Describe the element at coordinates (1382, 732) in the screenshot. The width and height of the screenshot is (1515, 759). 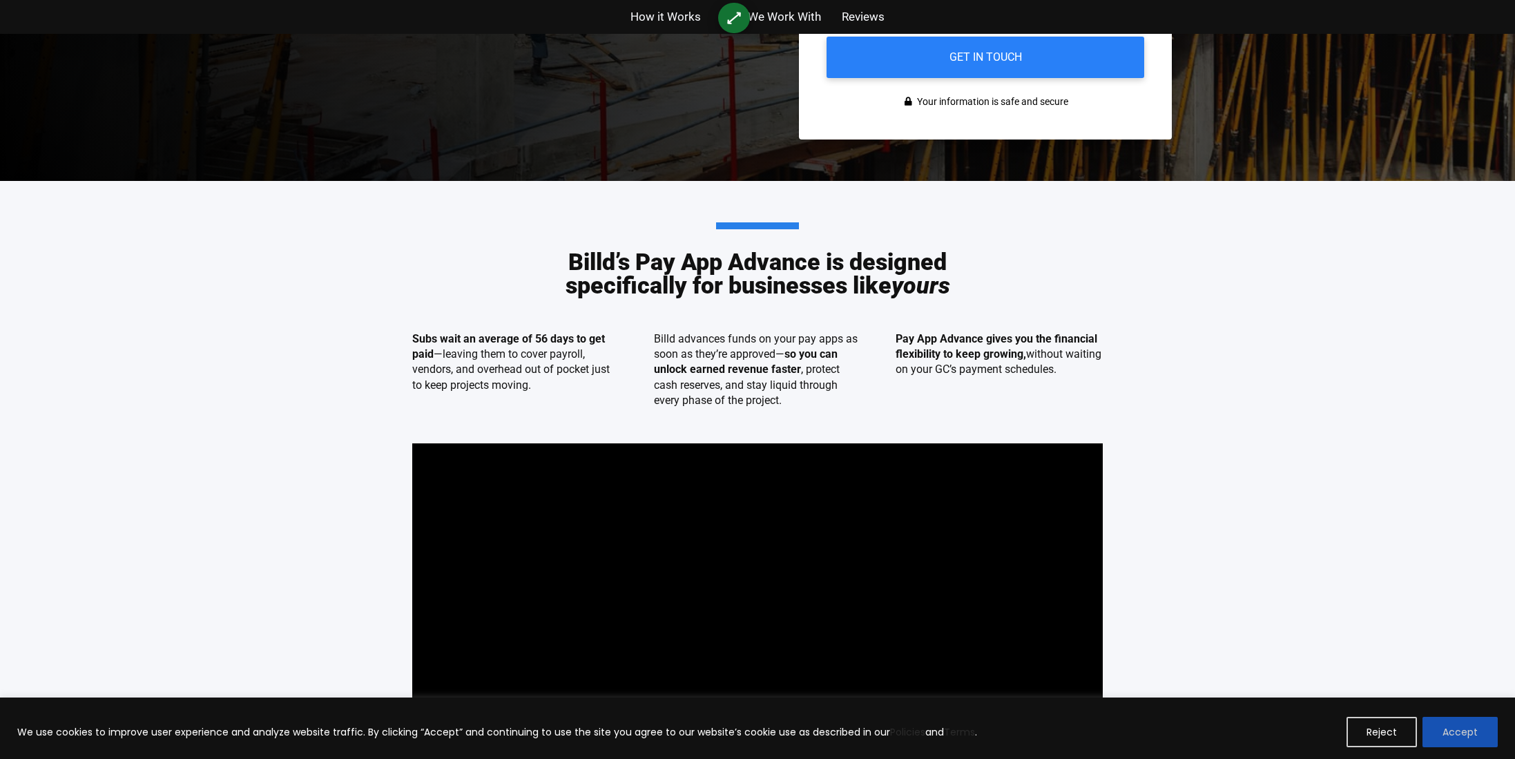
I see `button: Reject` at that location.